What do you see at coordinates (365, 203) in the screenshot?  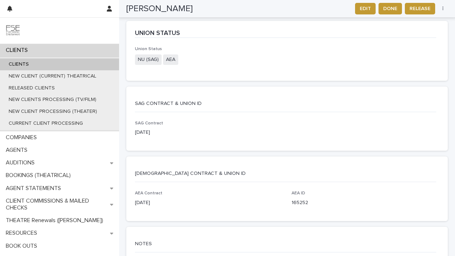 I see `p: 165252` at bounding box center [365, 203].